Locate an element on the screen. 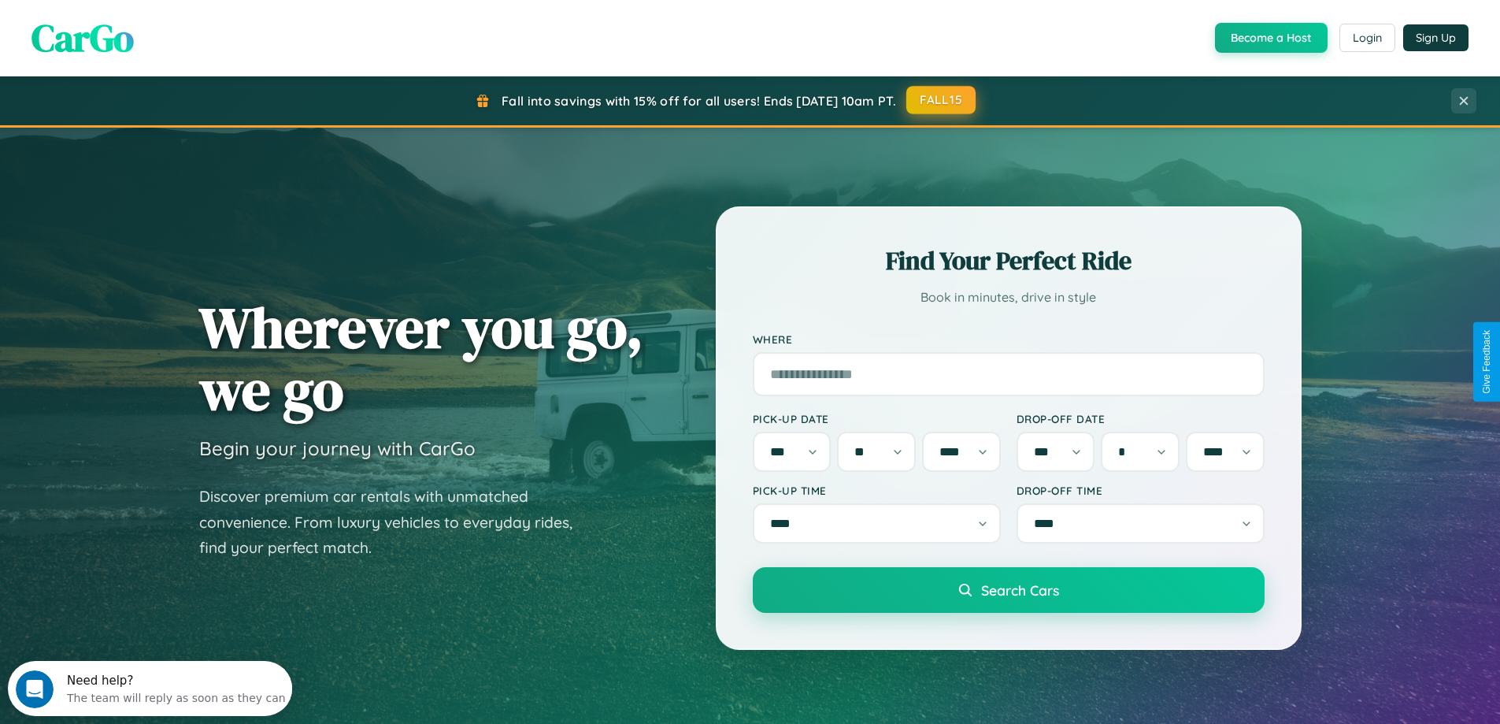  button: Search Cars is located at coordinates (1009, 590).